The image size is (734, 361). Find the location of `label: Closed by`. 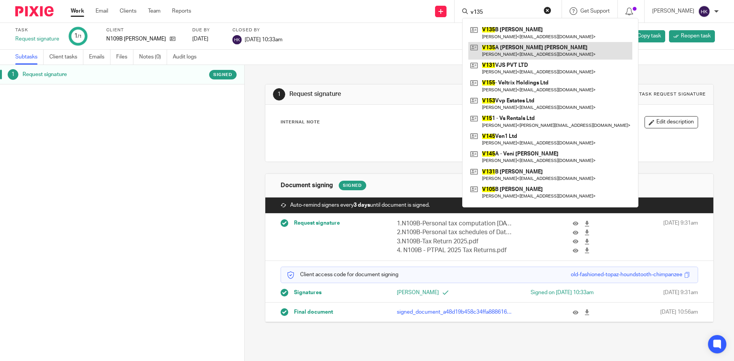

label: Closed by is located at coordinates (257, 30).